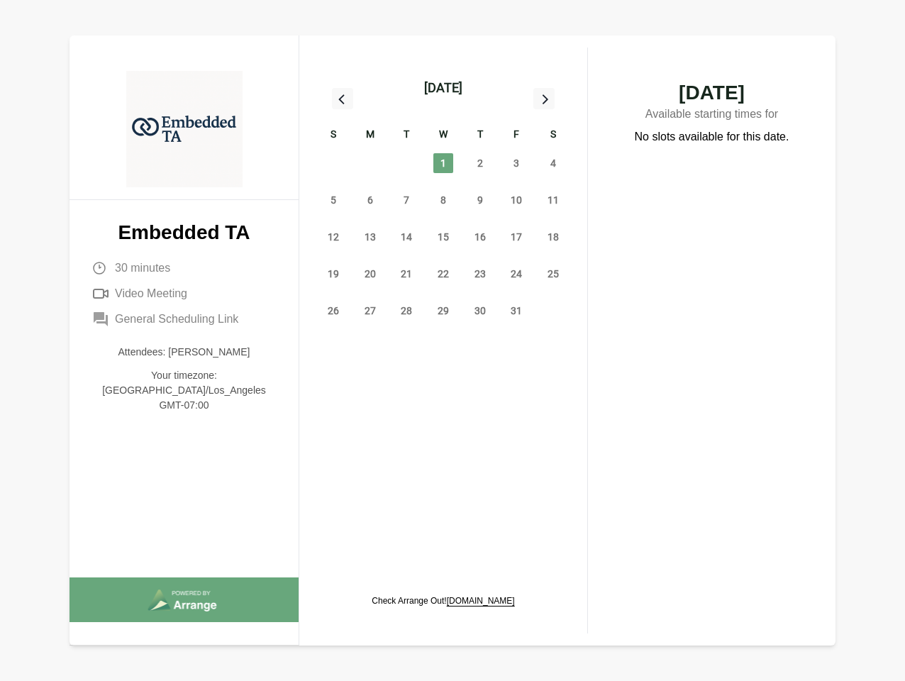  Describe the element at coordinates (406, 274) in the screenshot. I see `span: Tuesday, October 21, 2025` at that location.